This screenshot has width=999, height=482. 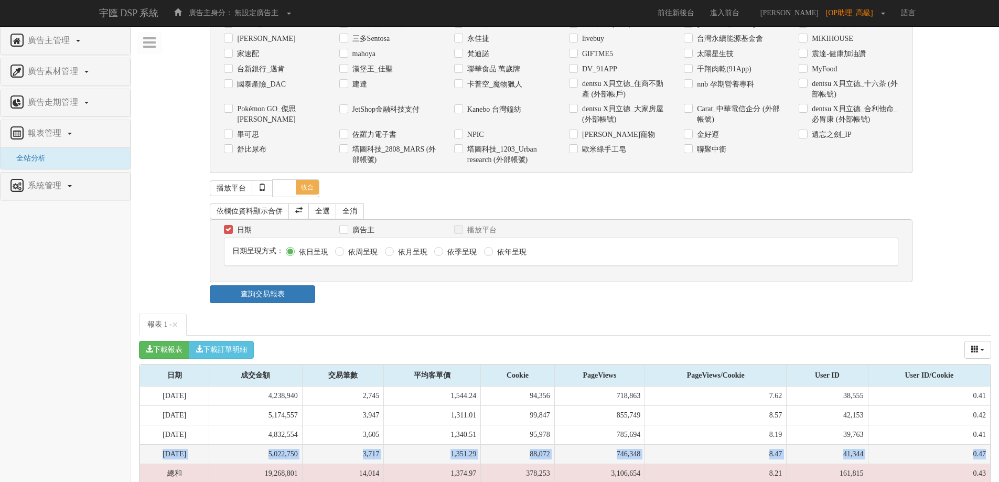 I want to click on td: 42,153, so click(x=827, y=415).